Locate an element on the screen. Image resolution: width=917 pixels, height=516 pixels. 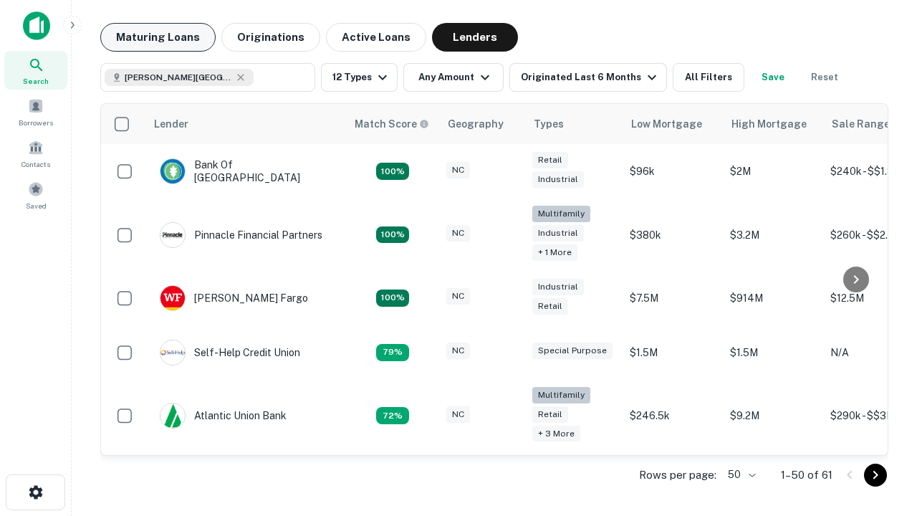
div: Contacts is located at coordinates (36, 153).